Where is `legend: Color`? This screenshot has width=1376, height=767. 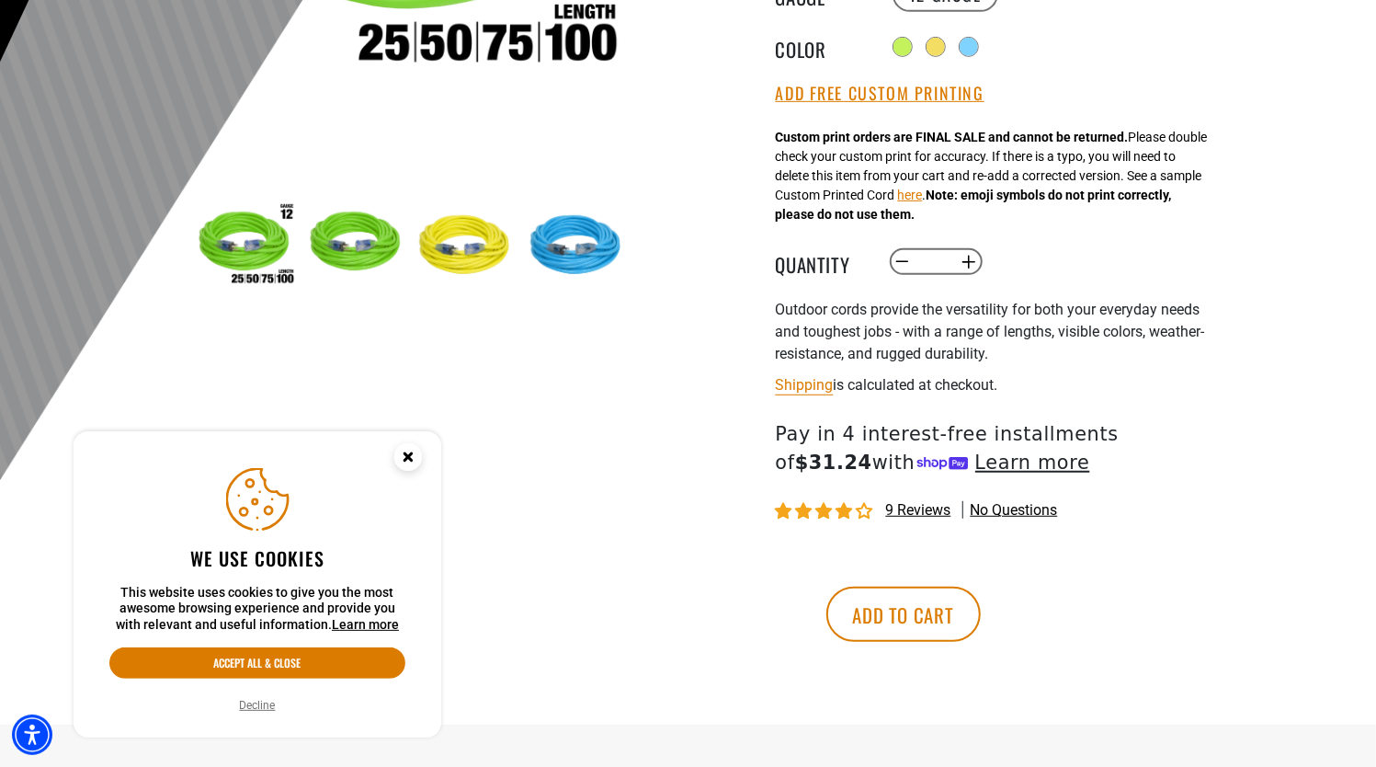 legend: Color is located at coordinates (822, 47).